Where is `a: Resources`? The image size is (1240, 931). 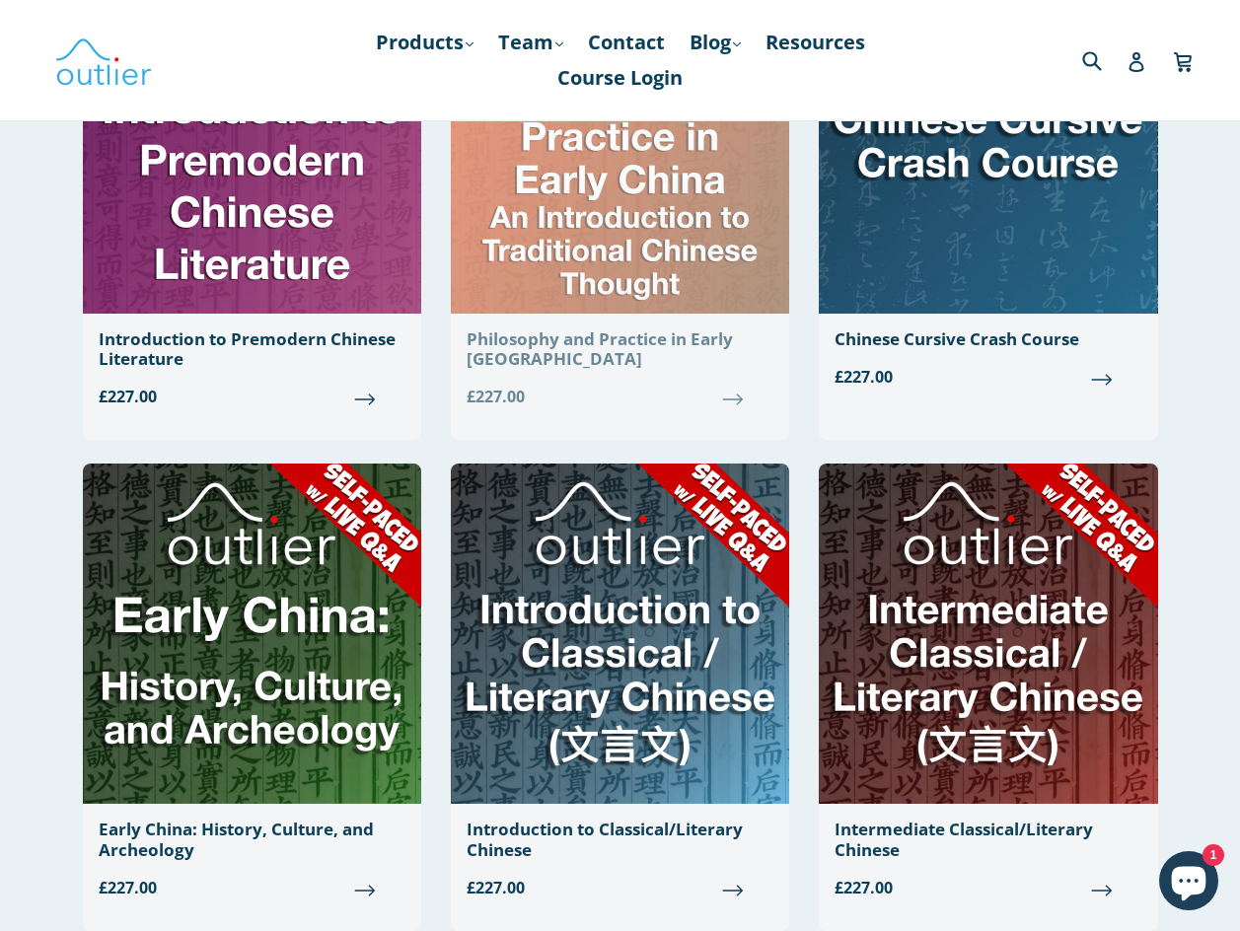 a: Resources is located at coordinates (815, 42).